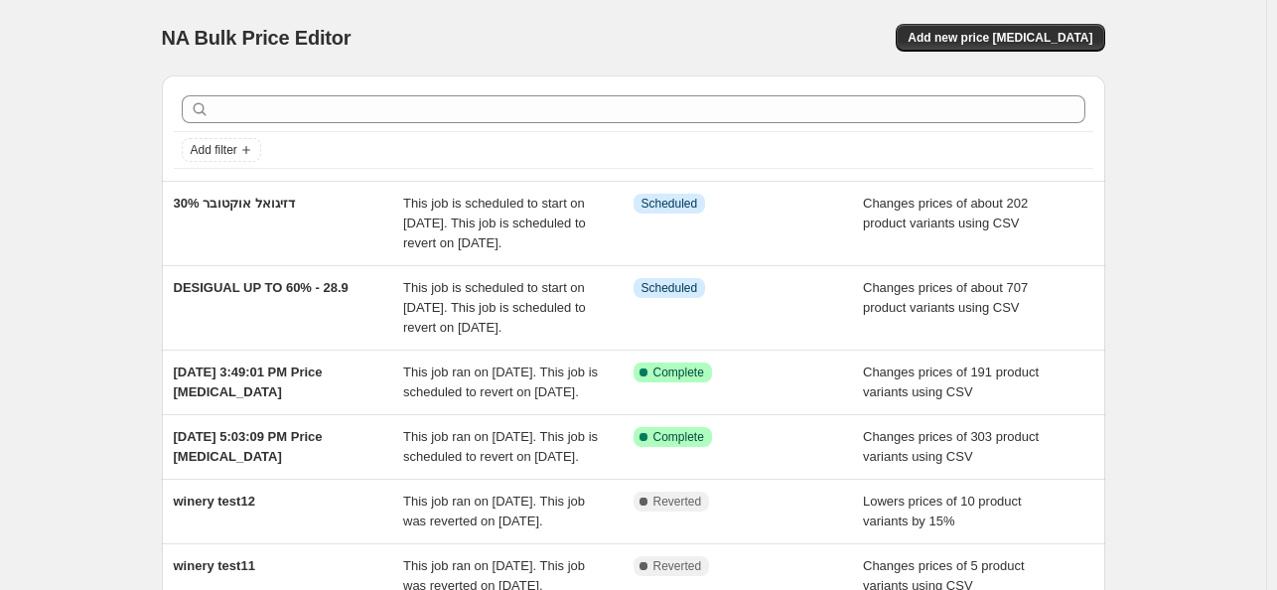  What do you see at coordinates (950, 446) in the screenshot?
I see `span: Changes prices of 303 product variants using CSV` at bounding box center [950, 446].